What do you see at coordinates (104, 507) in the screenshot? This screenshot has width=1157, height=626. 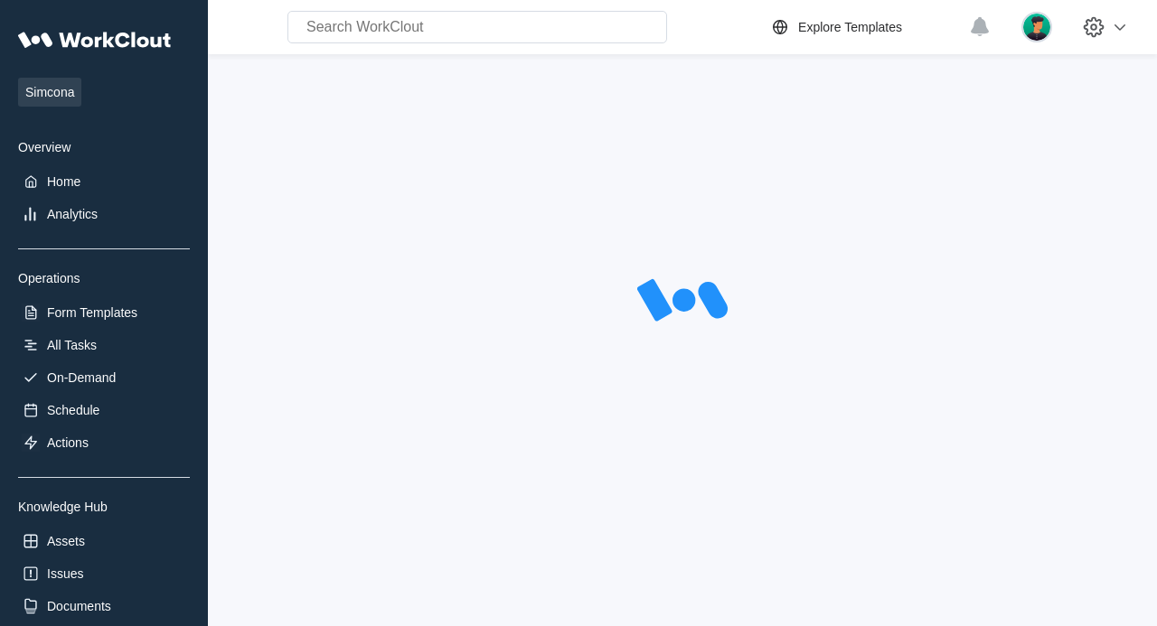 I see `div: Knowledge Hub` at bounding box center [104, 507].